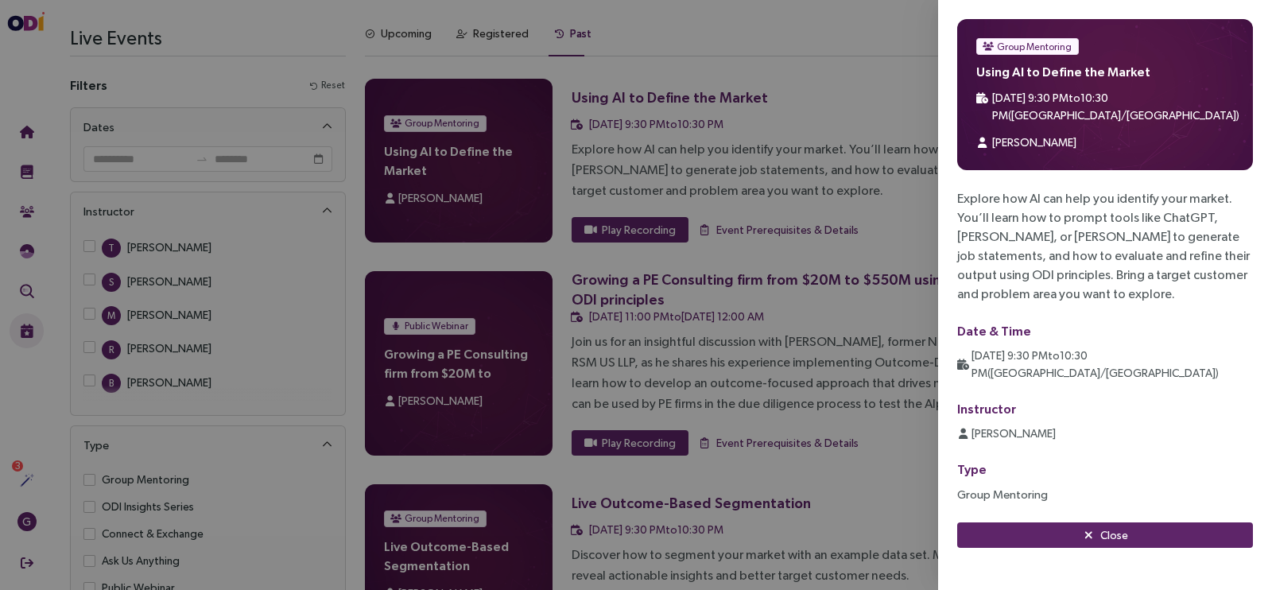 The width and height of the screenshot is (1272, 590). I want to click on label: Instructor, so click(987, 409).